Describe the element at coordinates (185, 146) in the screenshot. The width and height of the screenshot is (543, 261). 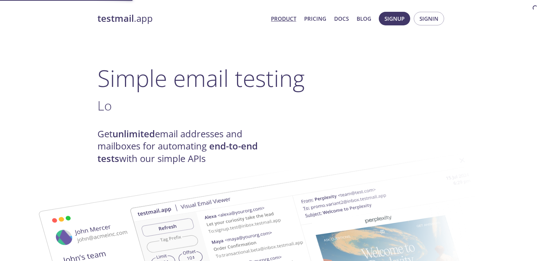
I see `h4: Get email addresses and mailboxes for automating with our simple APIs` at that location.